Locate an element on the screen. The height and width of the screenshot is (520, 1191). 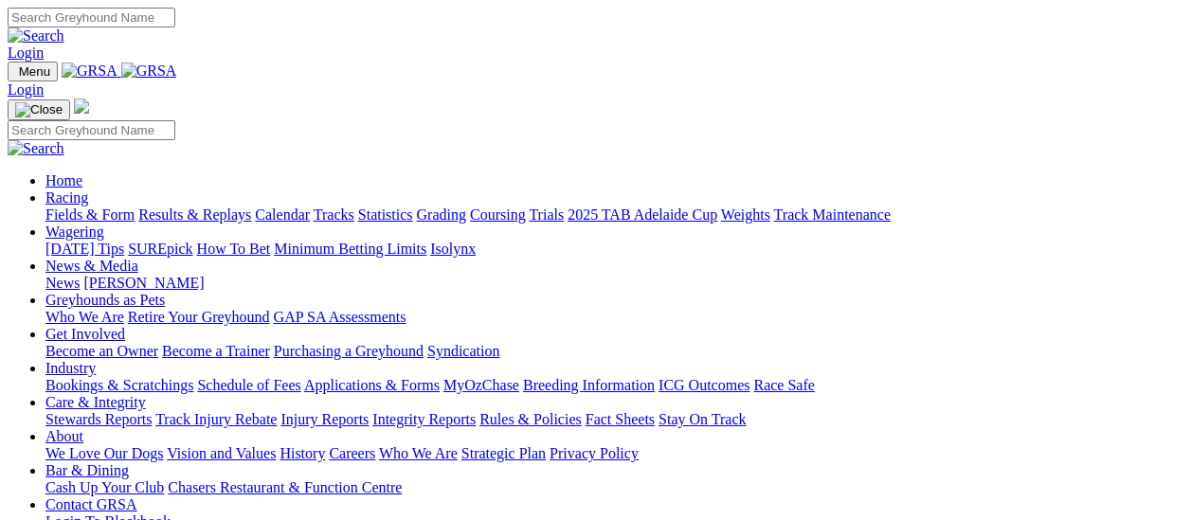
a: Wagering is located at coordinates (75, 231).